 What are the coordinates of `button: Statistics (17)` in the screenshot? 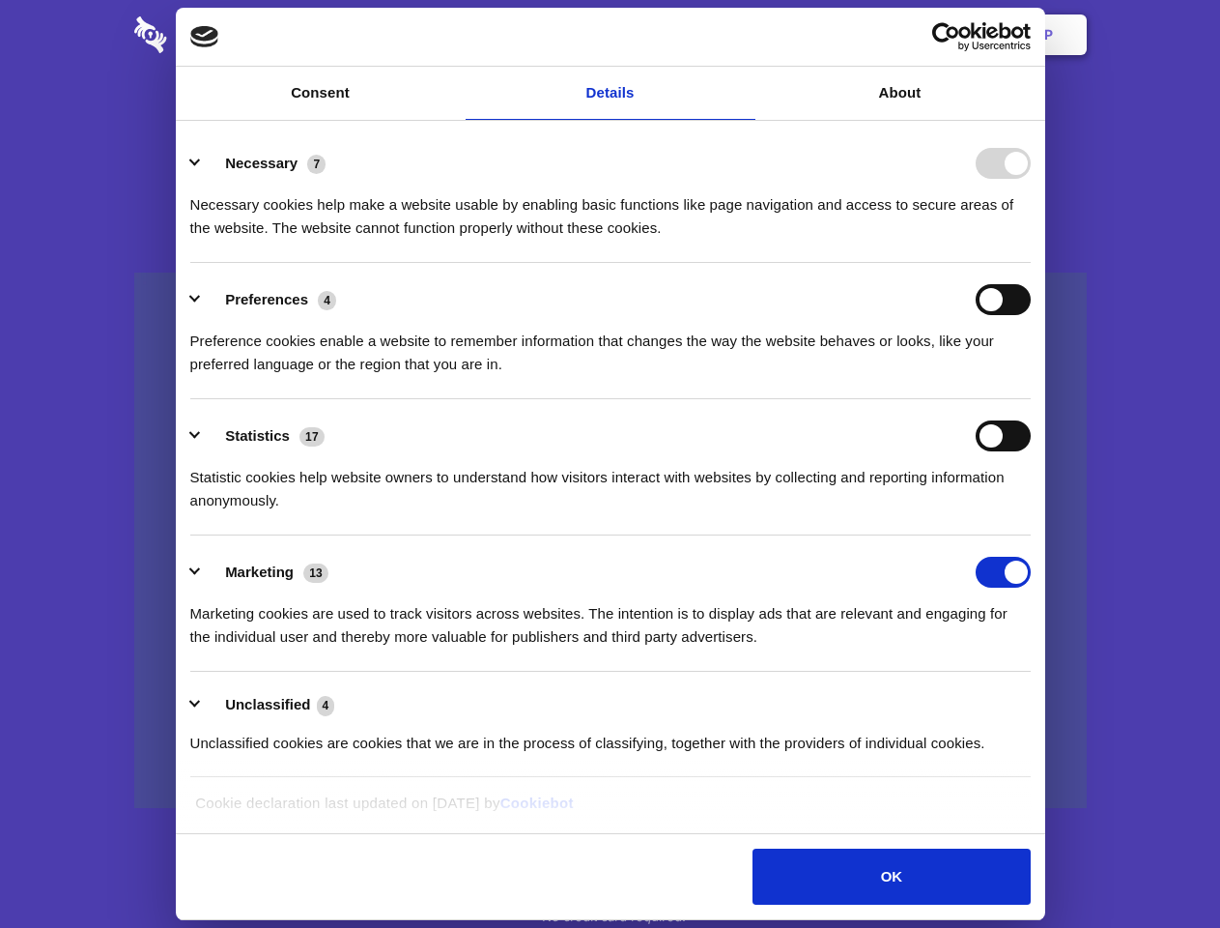 It's located at (264, 436).